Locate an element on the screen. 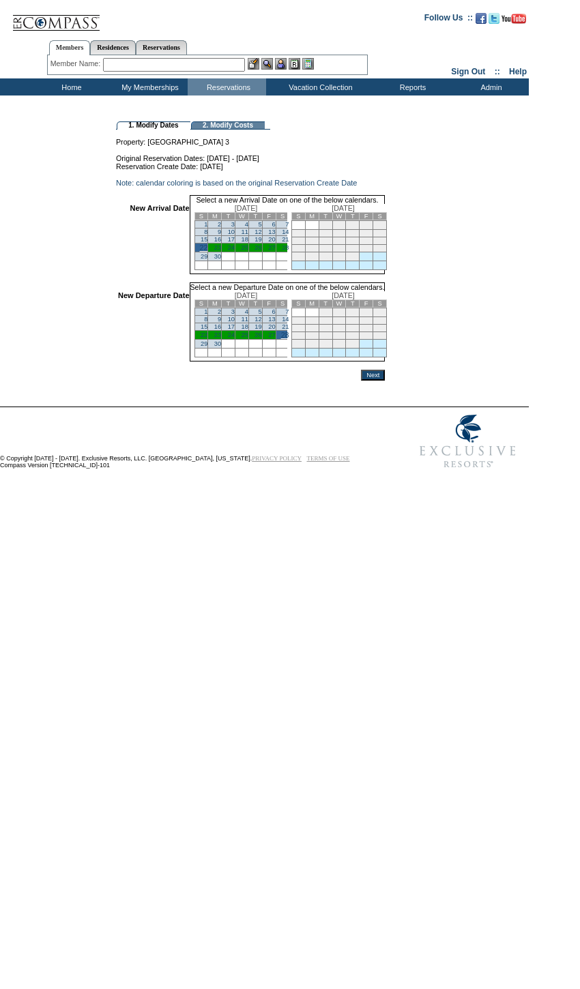 This screenshot has height=989, width=580. td: 18 is located at coordinates (366, 241).